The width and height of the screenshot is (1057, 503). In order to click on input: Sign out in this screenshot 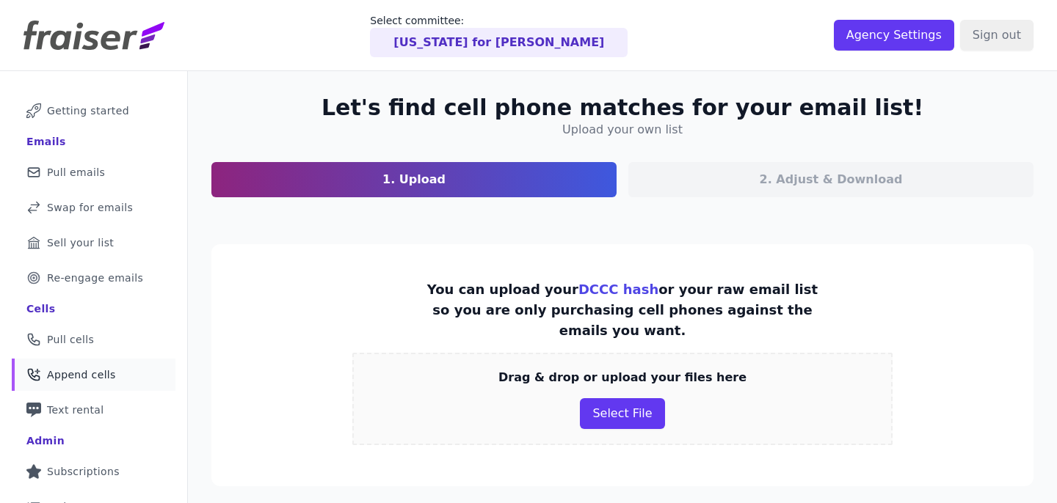, I will do `click(996, 35)`.